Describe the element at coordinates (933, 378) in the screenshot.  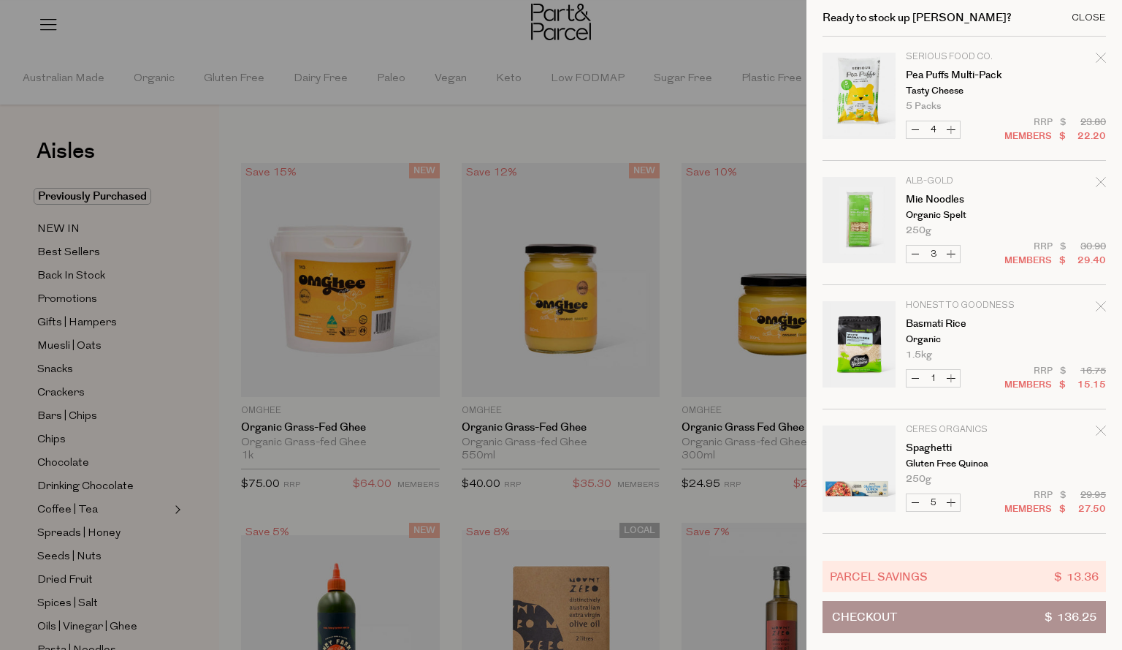
I see `input: QTY Basmati Rice` at that location.